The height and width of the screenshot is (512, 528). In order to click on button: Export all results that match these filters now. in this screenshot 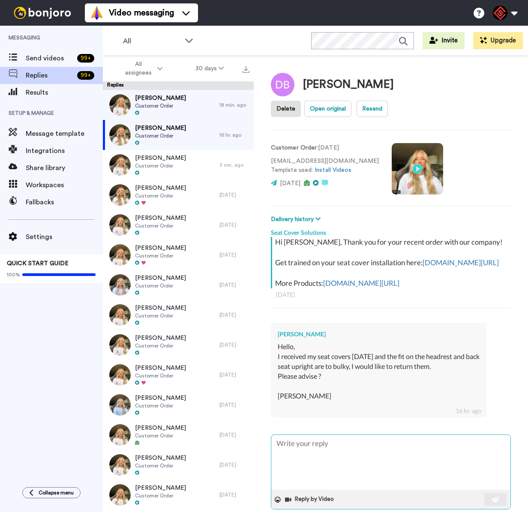, I will do `click(246, 69)`.